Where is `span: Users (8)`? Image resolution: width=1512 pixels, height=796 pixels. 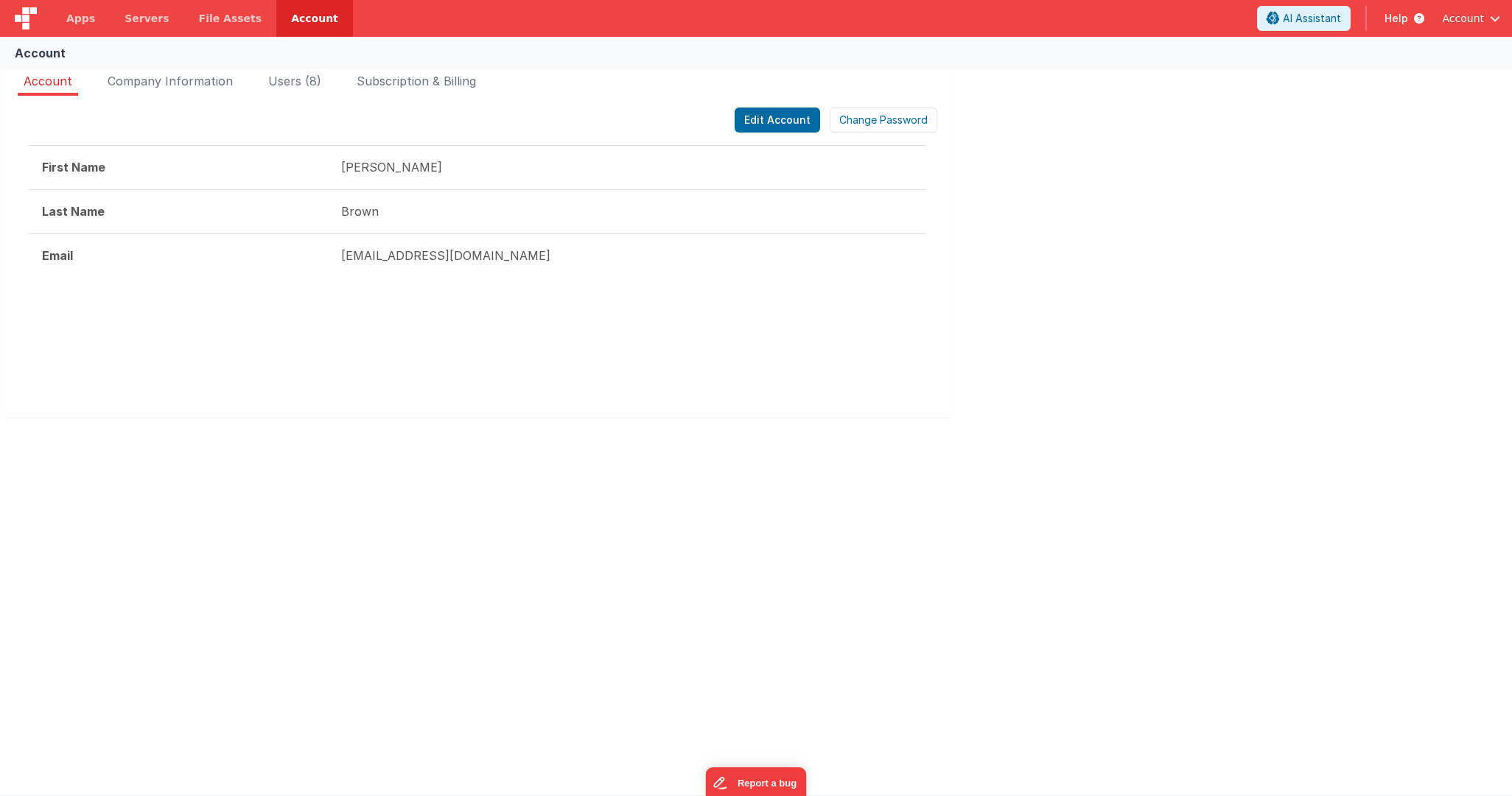 span: Users (8) is located at coordinates (294, 81).